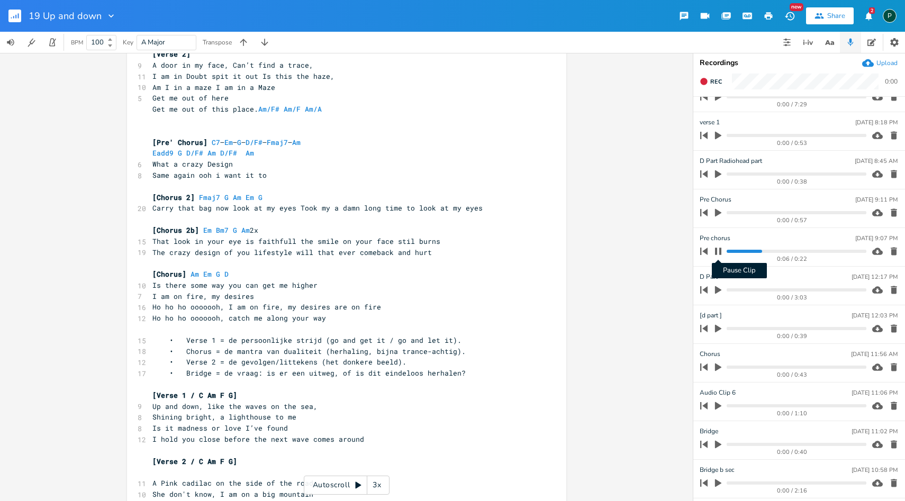  I want to click on div: 0:00 / 1:10, so click(792, 413).